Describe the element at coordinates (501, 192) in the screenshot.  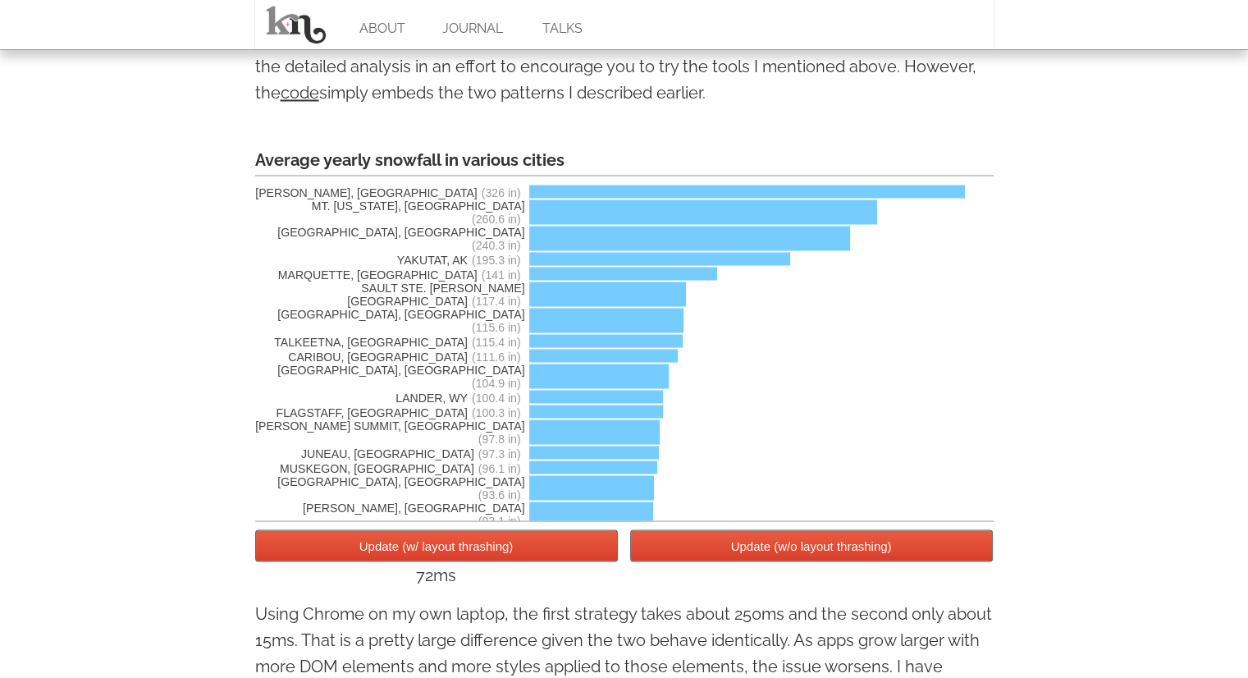
I see `span: (326 in)` at that location.